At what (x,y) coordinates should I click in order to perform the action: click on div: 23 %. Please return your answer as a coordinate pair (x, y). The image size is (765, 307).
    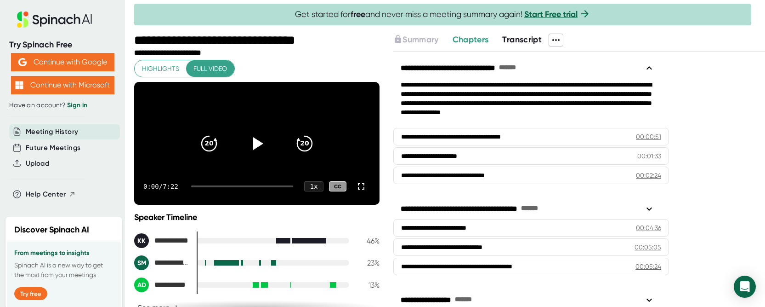
    Looking at the image, I should click on (368, 262).